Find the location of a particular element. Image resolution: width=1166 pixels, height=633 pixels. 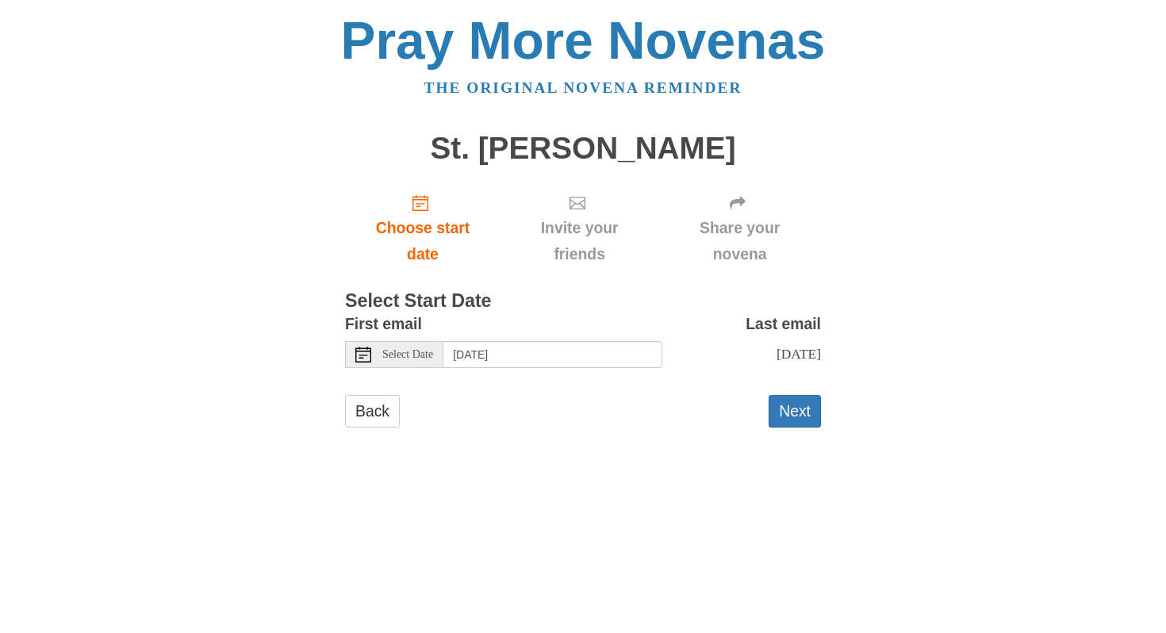

a: Pray More Novenas is located at coordinates (583, 40).